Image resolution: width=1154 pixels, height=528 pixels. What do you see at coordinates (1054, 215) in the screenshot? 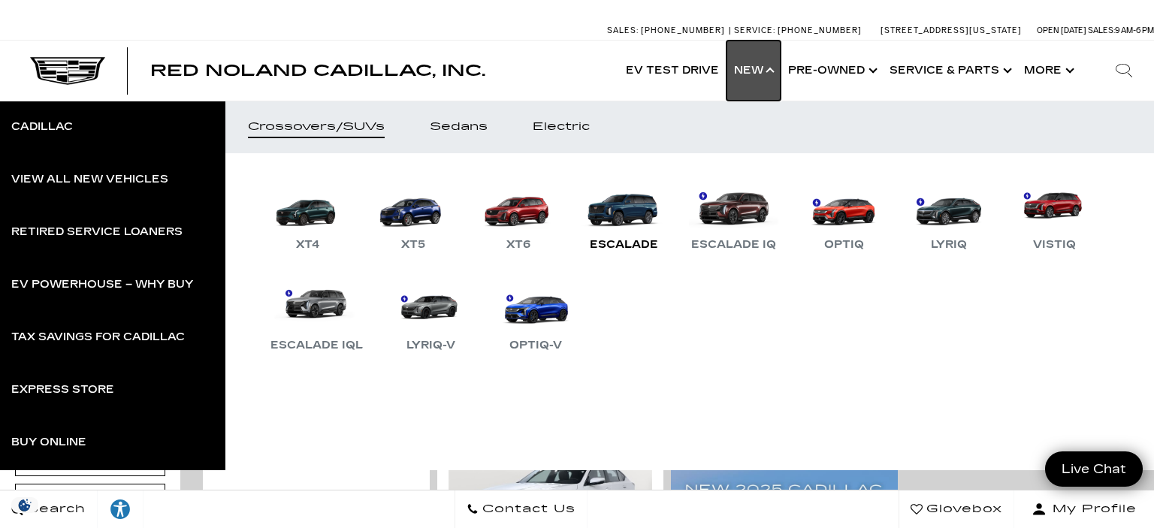
I see `a: VISTIQ` at bounding box center [1054, 215].